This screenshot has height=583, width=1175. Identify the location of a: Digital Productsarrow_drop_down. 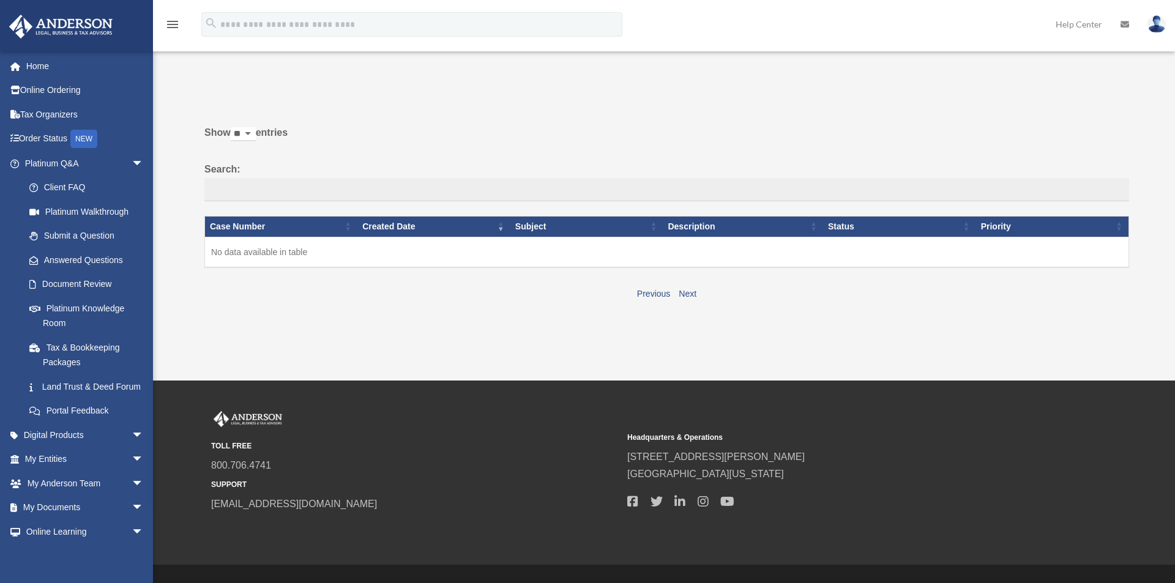
(85, 435).